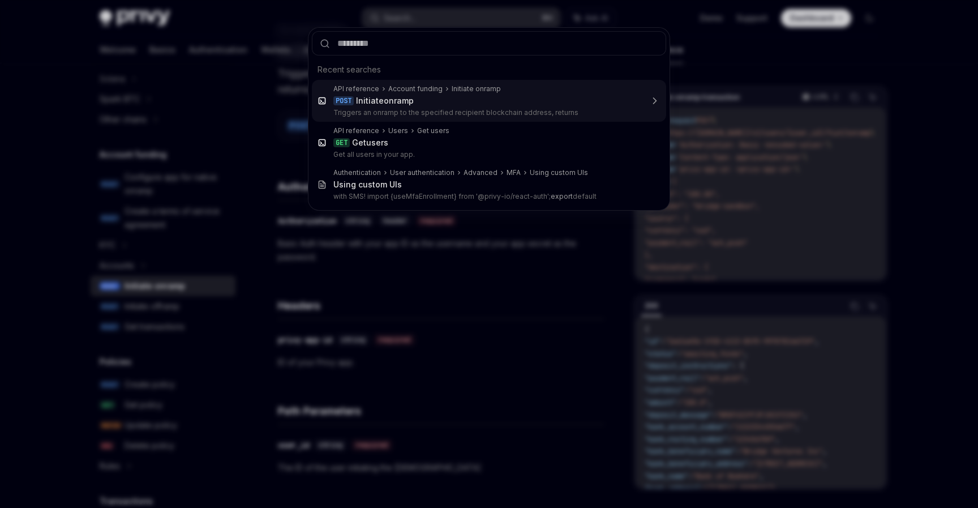 The image size is (978, 508). What do you see at coordinates (398, 131) in the screenshot?
I see `div: Users` at bounding box center [398, 131].